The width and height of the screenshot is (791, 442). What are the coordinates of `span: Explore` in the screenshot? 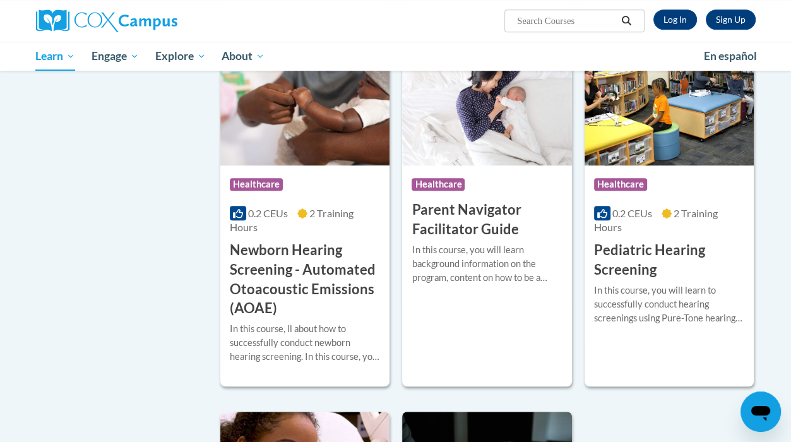 It's located at (181, 56).